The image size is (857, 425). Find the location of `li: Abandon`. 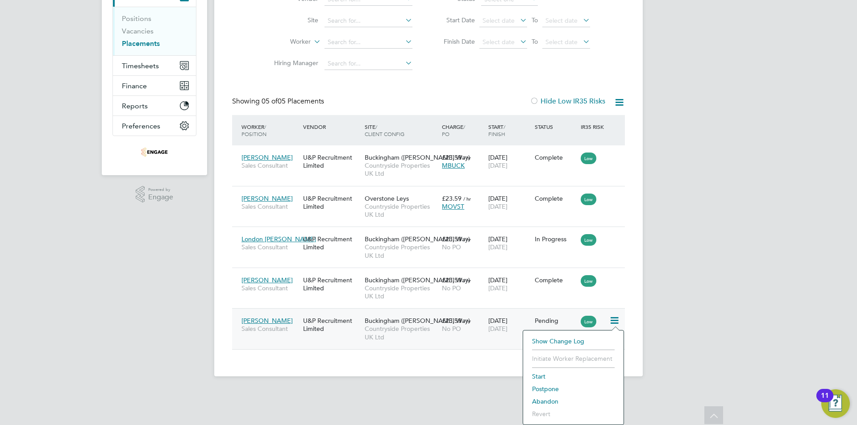

li: Abandon is located at coordinates (573, 402).